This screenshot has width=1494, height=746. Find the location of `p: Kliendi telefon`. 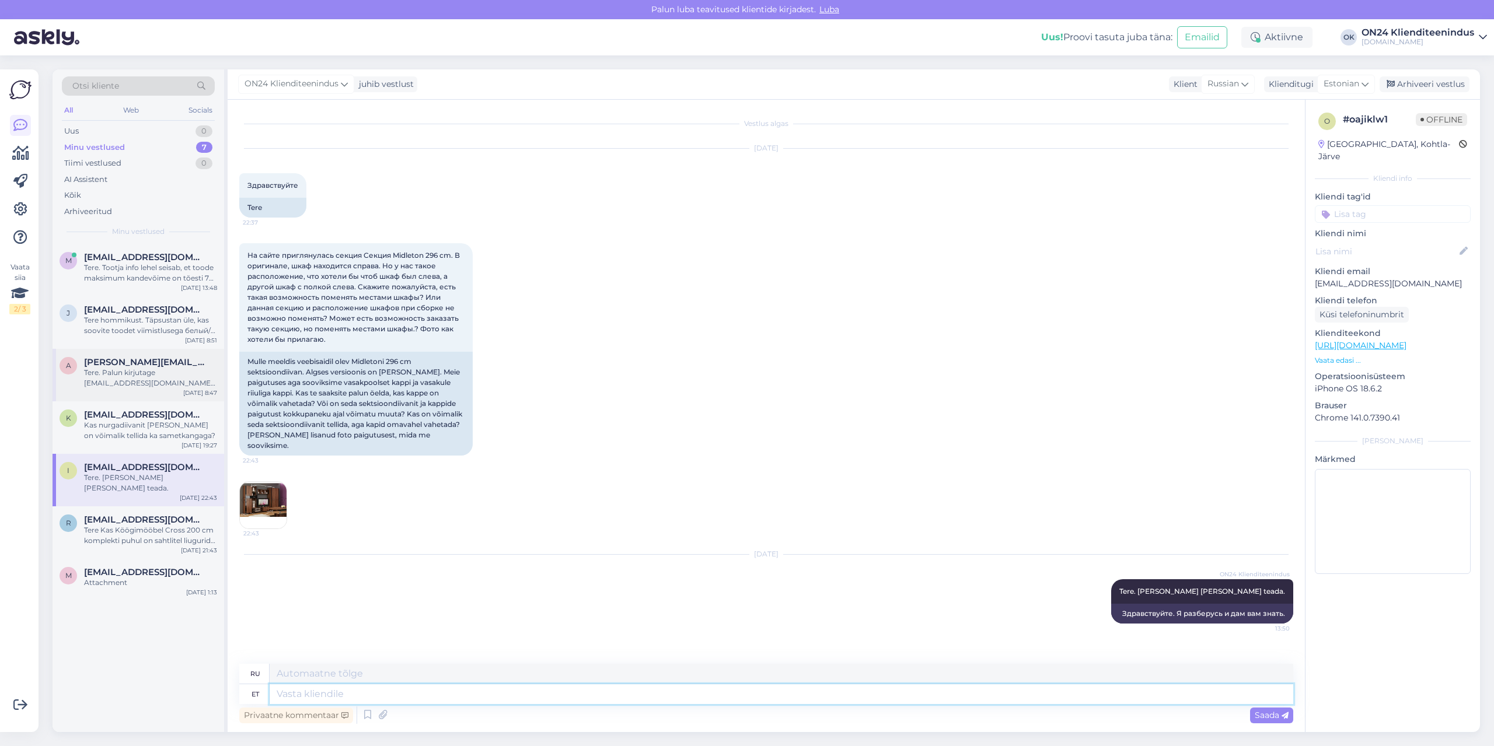

p: Kliendi telefon is located at coordinates (1392, 300).